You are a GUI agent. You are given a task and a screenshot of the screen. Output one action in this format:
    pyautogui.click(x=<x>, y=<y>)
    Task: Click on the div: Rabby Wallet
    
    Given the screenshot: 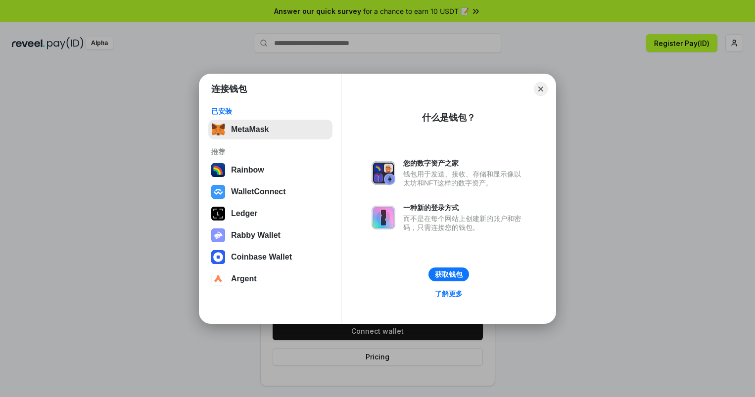 What is the action you would take?
    pyautogui.click(x=256, y=235)
    